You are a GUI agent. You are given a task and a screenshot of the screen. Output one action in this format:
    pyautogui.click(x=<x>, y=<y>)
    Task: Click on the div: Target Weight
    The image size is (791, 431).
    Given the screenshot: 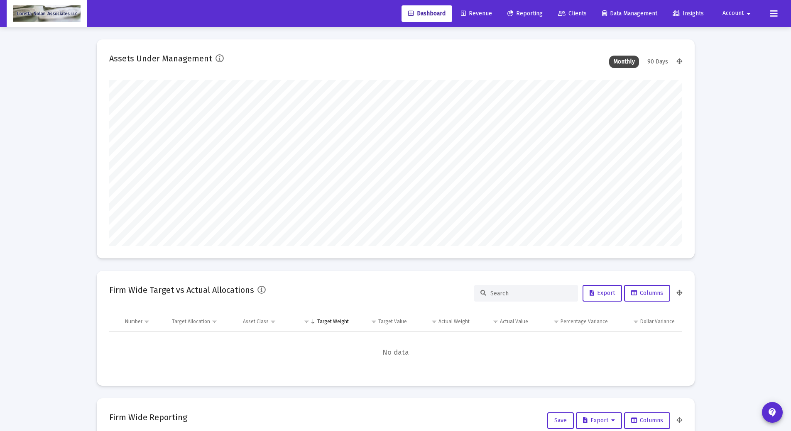 What is the action you would take?
    pyautogui.click(x=333, y=322)
    